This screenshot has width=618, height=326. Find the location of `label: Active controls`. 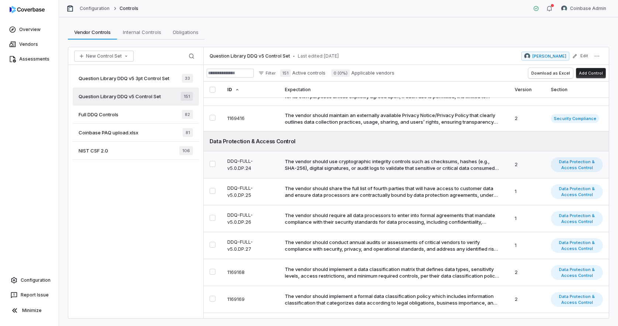

label: Active controls is located at coordinates (303, 73).